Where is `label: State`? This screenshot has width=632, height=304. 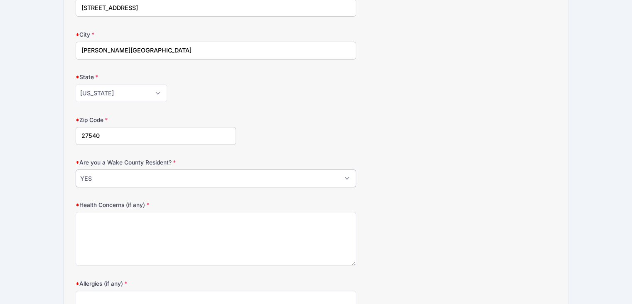
label: State is located at coordinates (156, 77).